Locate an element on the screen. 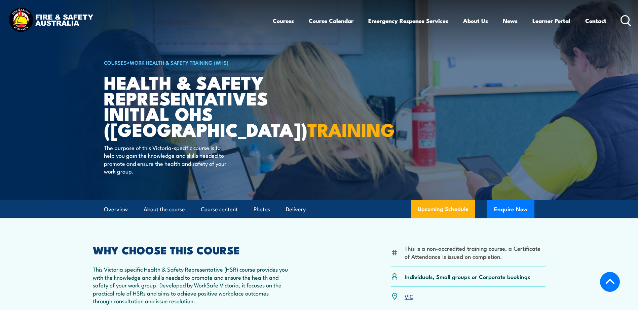 This screenshot has height=310, width=638. a: Upcoming Schedule is located at coordinates (443, 209).